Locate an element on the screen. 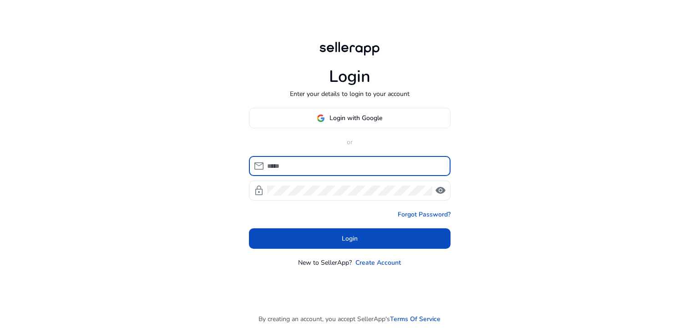  span: mail is located at coordinates (259, 166).